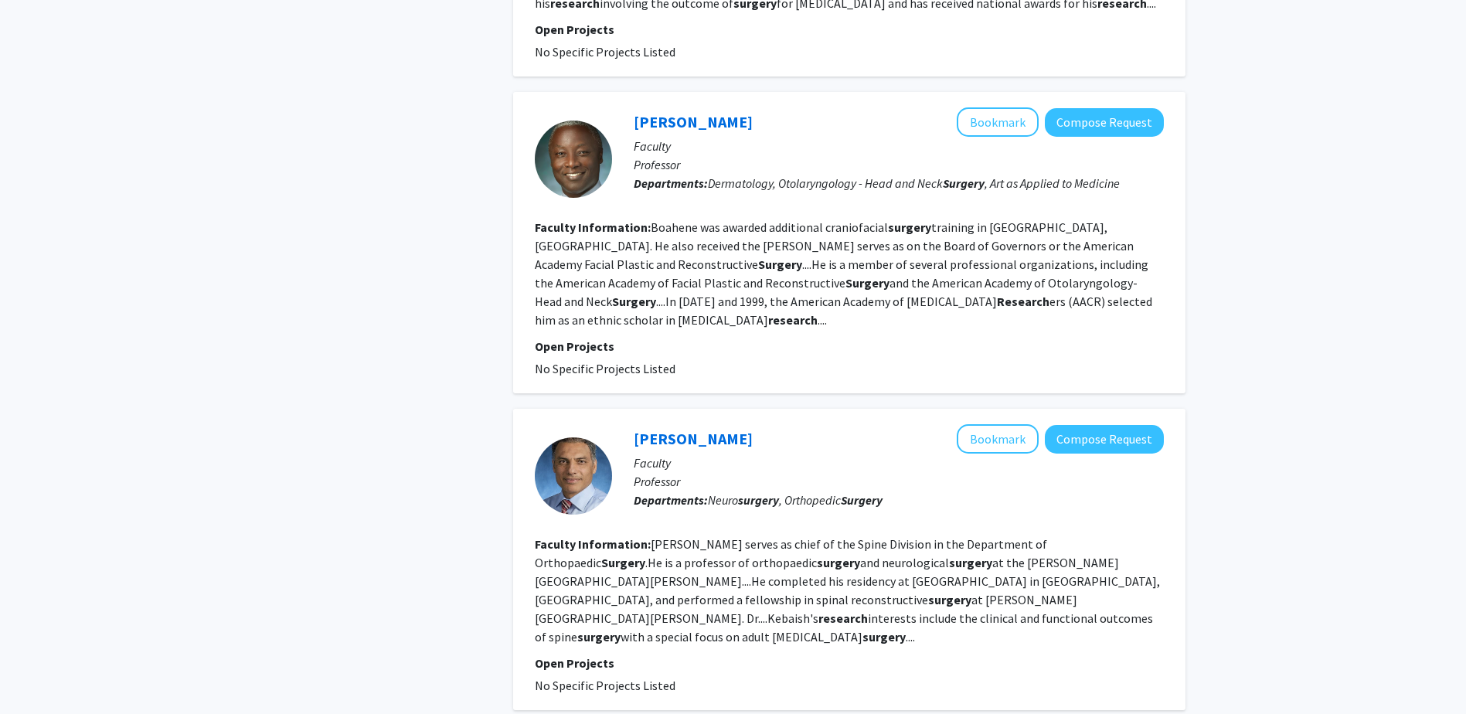 The height and width of the screenshot is (714, 1466). Describe the element at coordinates (998, 122) in the screenshot. I see `button: Add Kofi Boahene to Bookmarks` at that location.